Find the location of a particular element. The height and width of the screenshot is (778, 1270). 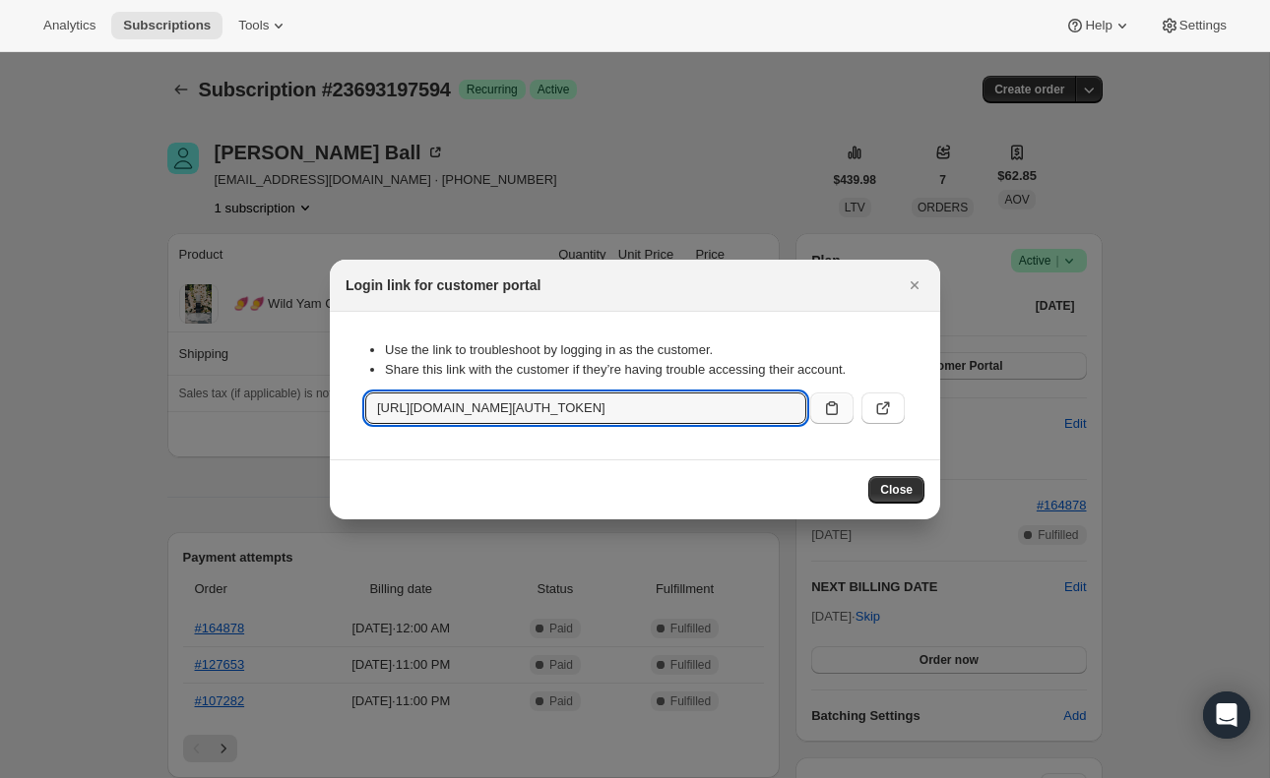

span: Subscriptions is located at coordinates (166, 26).